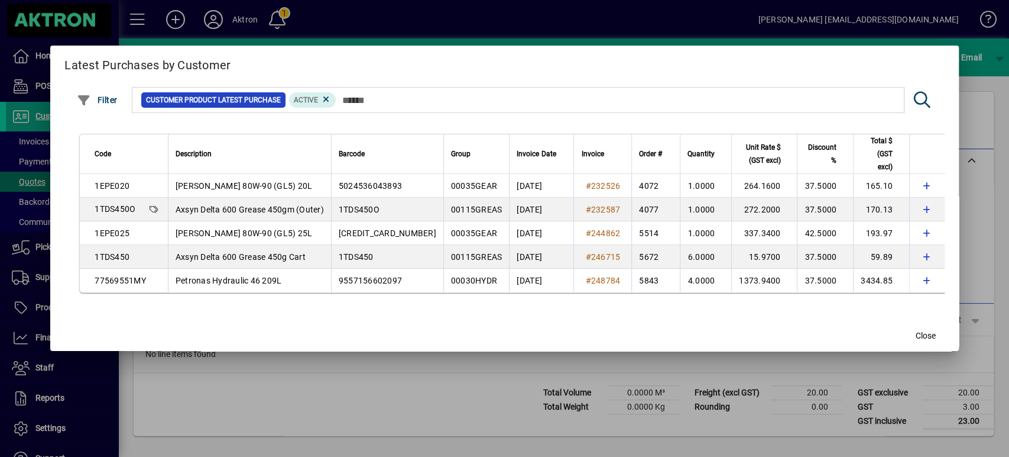 The height and width of the screenshot is (457, 1009). Describe the element at coordinates (370, 186) in the screenshot. I see `span: 5024536043893` at that location.